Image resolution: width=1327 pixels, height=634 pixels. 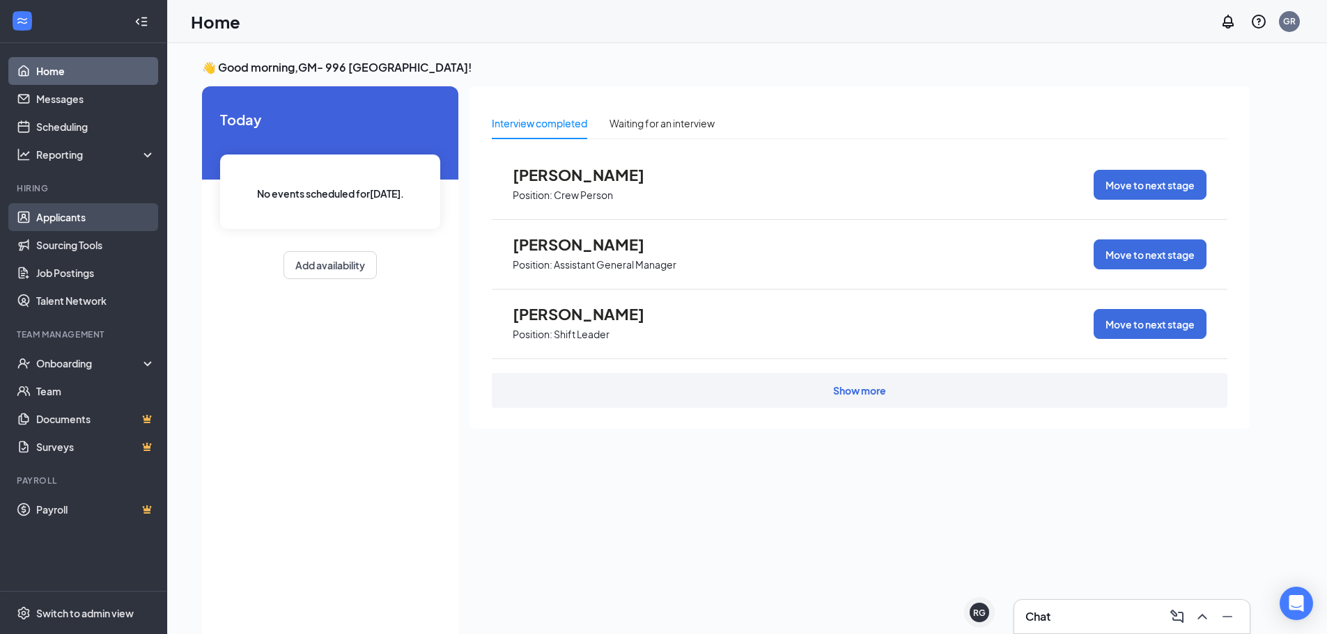 I want to click on svg: ChevronUp, so click(x=1202, y=617).